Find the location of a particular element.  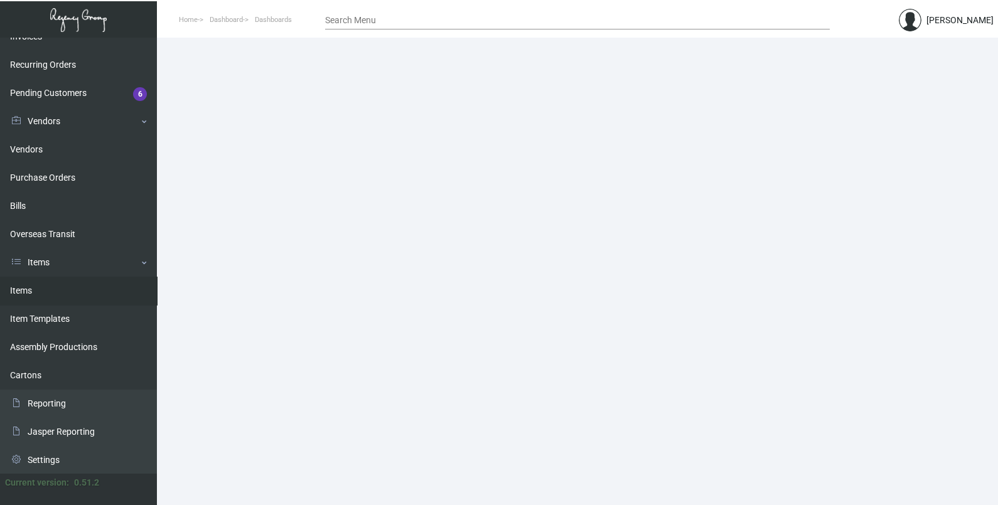

div: Current version: is located at coordinates (37, 483).